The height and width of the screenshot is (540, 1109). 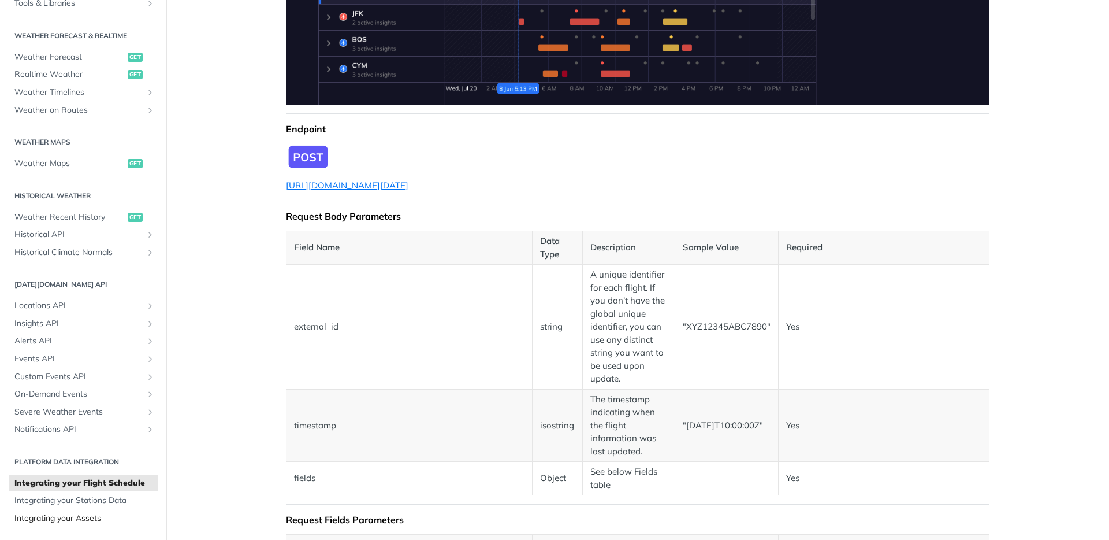 What do you see at coordinates (83, 462) in the screenshot?
I see `h2: Platform DATA integration` at bounding box center [83, 462].